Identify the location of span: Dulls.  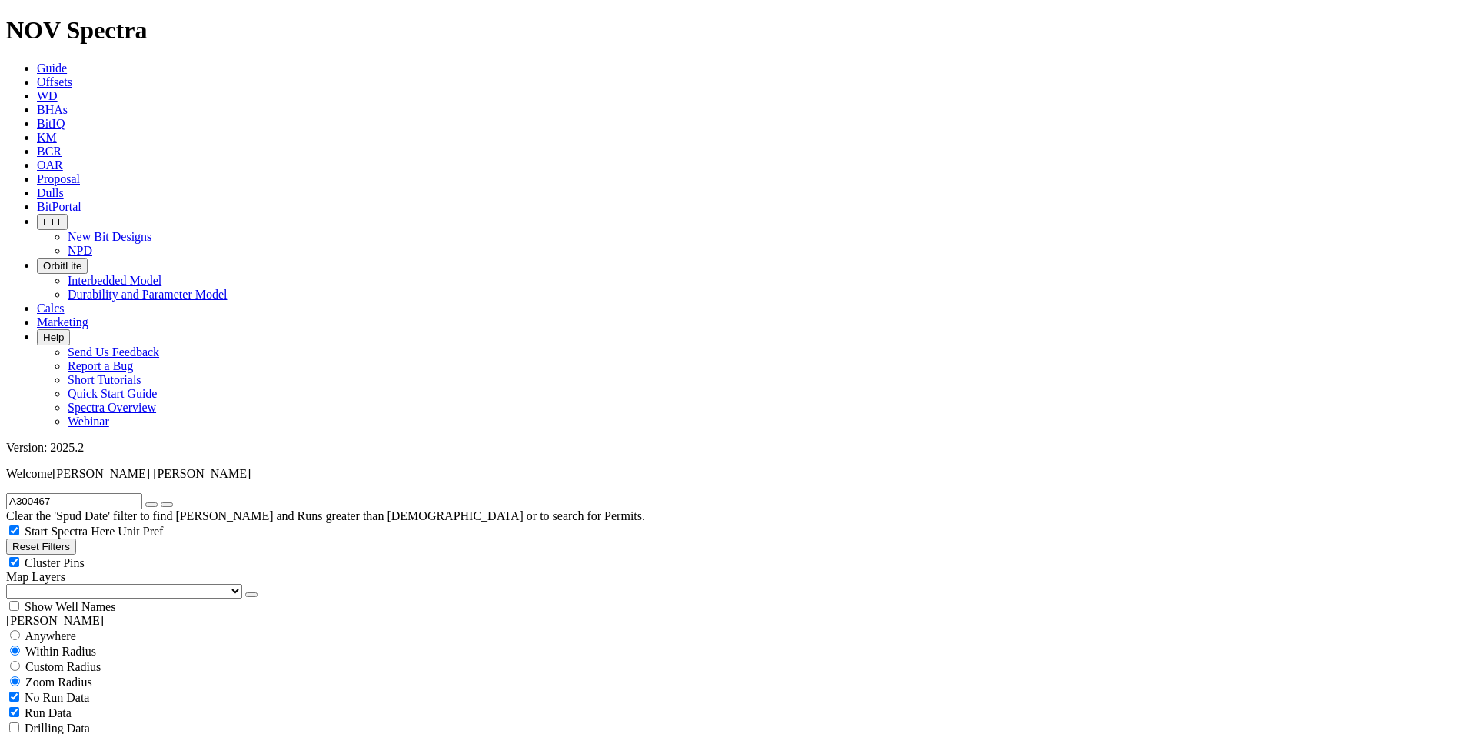
(50, 192).